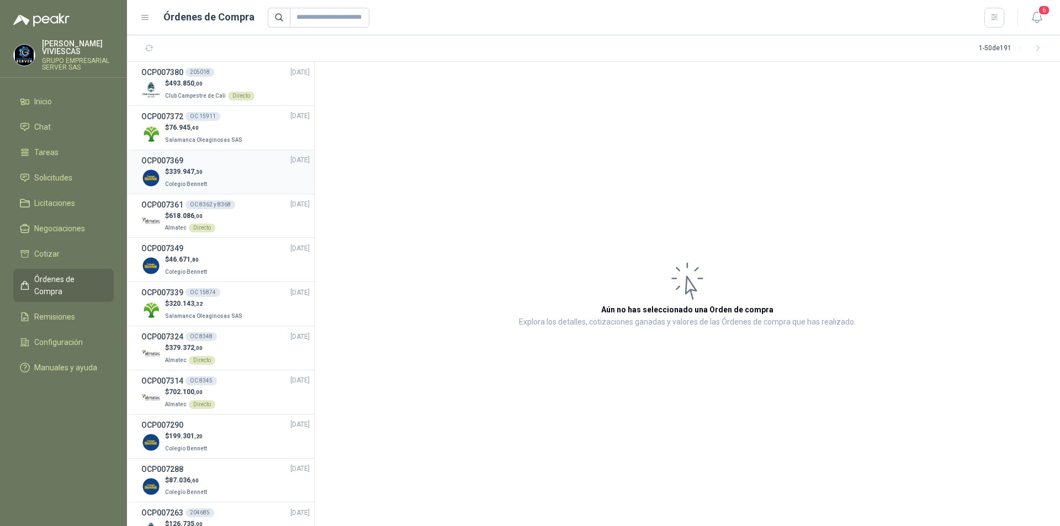 The width and height of the screenshot is (1060, 526). I want to click on a: Órdenes de Compra, so click(63, 285).